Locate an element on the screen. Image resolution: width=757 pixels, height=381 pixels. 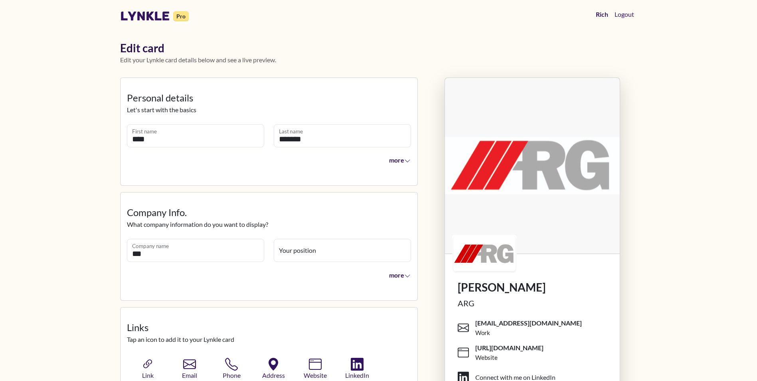
p: What company information do you want to display? is located at coordinates (269, 224).